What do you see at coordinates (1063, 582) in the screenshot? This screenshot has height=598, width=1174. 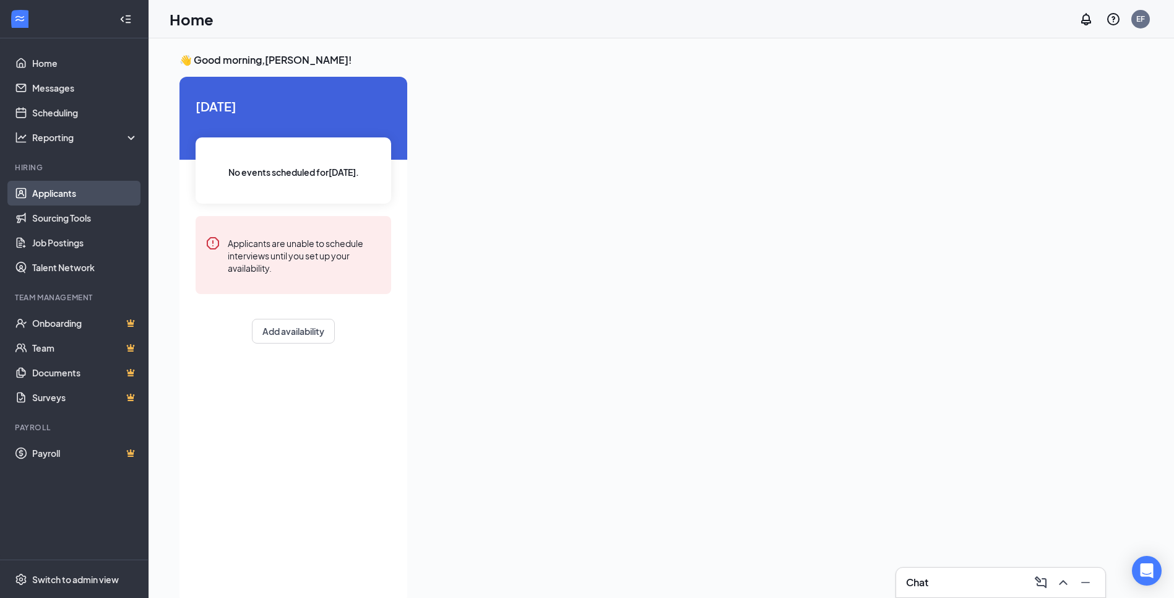 I see `svg: ChevronUp` at bounding box center [1063, 582].